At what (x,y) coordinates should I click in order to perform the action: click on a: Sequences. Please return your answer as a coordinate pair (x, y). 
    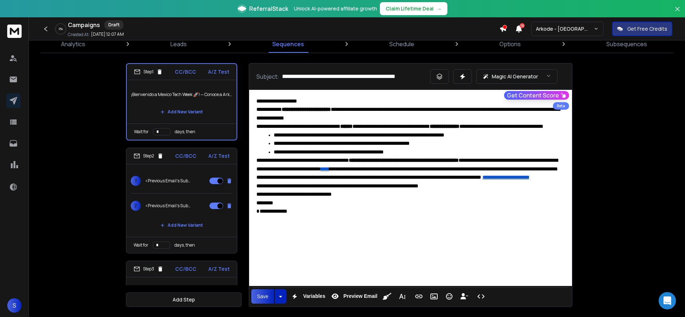
    Looking at the image, I should click on (288, 44).